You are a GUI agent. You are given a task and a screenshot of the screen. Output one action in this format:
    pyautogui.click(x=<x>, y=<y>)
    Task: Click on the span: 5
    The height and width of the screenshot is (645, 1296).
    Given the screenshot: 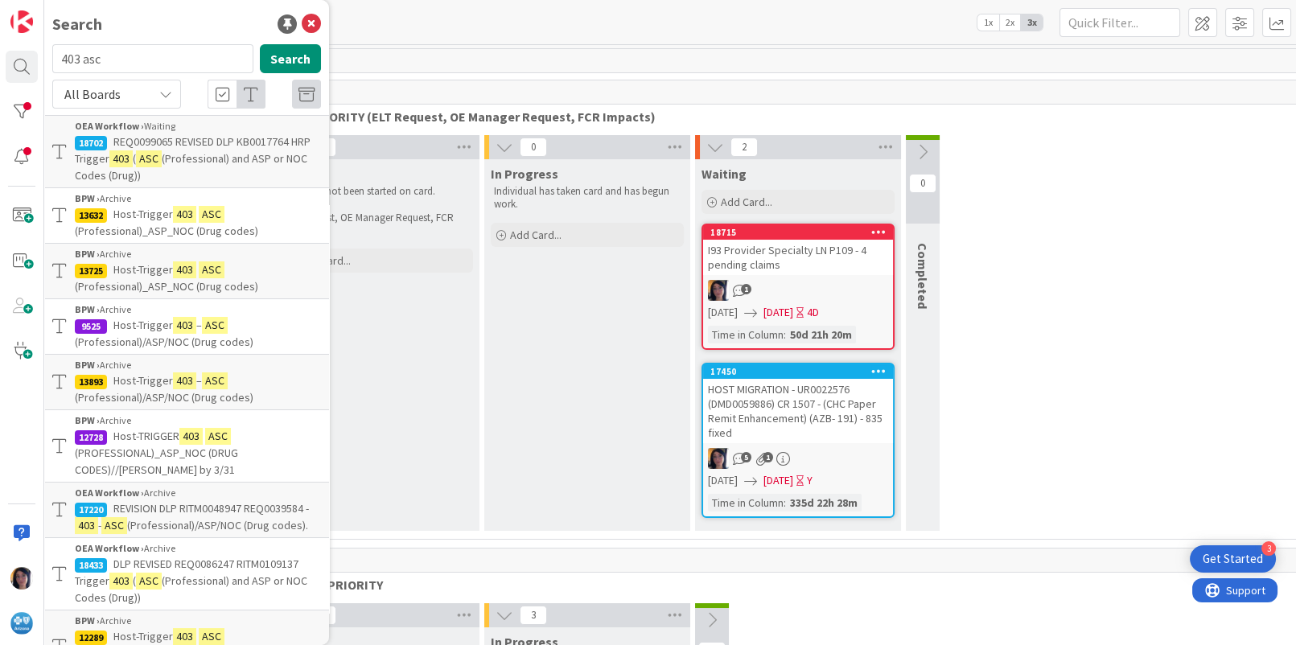 What is the action you would take?
    pyautogui.click(x=746, y=457)
    